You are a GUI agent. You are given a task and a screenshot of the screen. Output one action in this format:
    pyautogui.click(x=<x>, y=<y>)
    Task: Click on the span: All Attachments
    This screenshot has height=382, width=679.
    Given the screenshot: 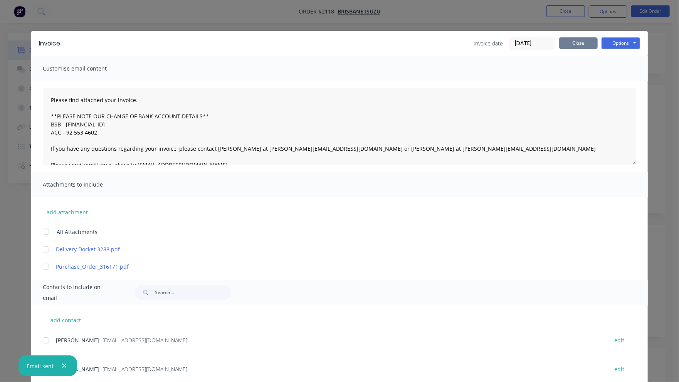 What is the action you would take?
    pyautogui.click(x=77, y=232)
    